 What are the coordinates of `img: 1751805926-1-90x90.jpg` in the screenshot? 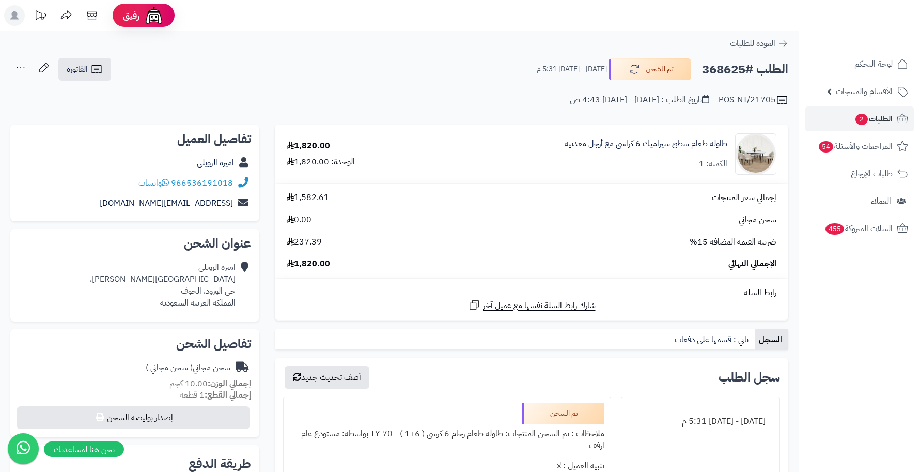 It's located at (756, 154).